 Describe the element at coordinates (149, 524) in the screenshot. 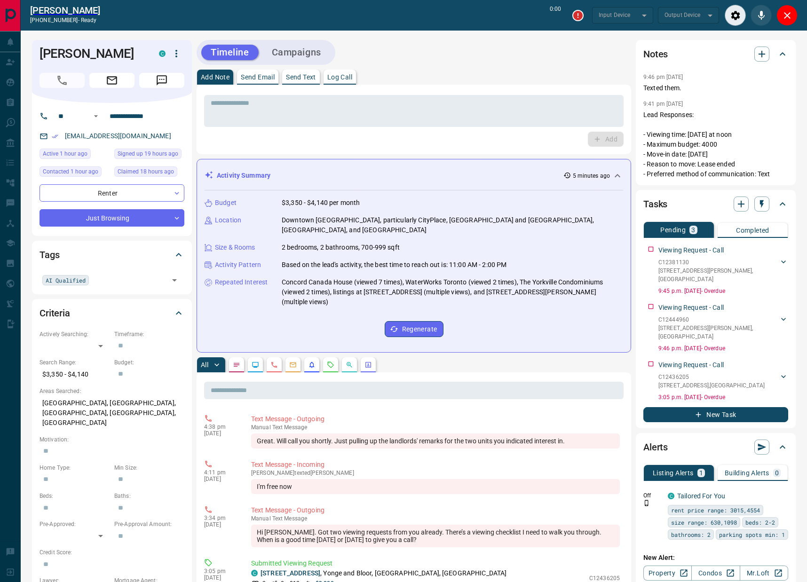

I see `p: Pre-Approval Amount:` at that location.